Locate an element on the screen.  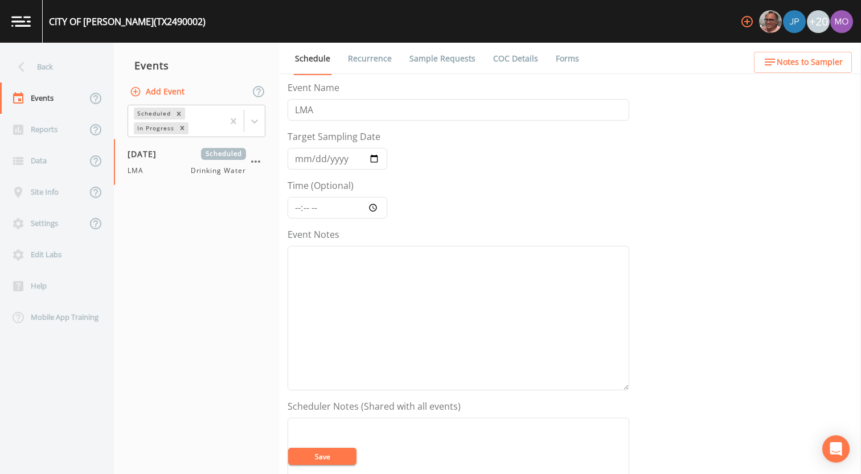
span: Notes to Sampler is located at coordinates (810, 62).